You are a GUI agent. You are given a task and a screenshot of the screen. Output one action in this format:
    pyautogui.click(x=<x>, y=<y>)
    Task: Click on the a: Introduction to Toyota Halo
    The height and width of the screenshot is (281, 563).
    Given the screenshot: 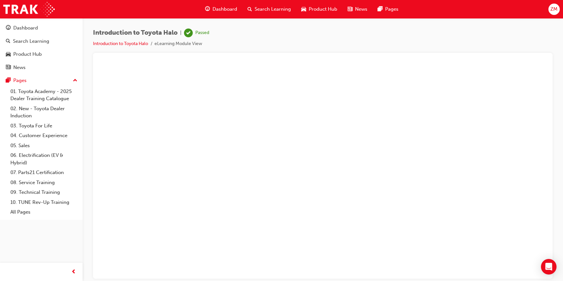 What is the action you would take?
    pyautogui.click(x=120, y=43)
    